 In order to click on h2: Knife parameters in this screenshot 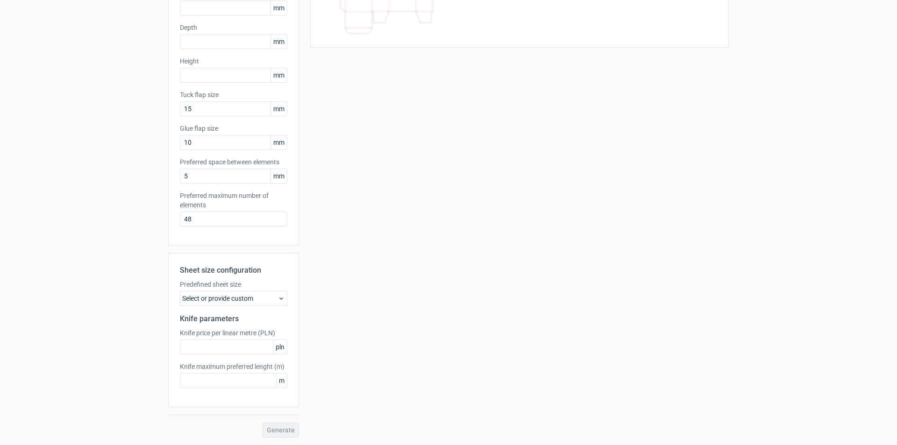, I will do `click(234, 319)`.